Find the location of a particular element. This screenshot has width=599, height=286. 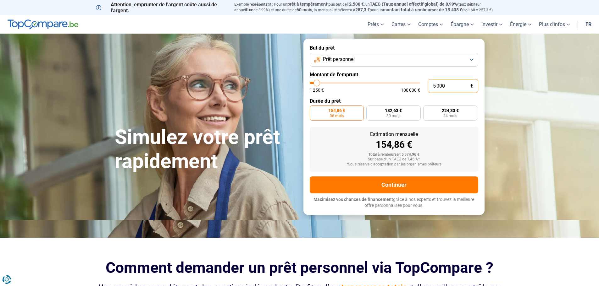

a: fr is located at coordinates (588, 24).